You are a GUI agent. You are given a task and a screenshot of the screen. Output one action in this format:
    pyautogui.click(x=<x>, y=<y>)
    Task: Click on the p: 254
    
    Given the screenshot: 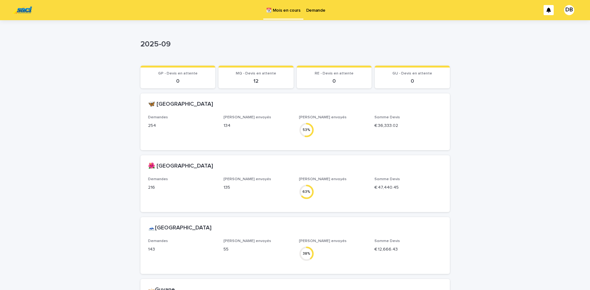 What is the action you would take?
    pyautogui.click(x=182, y=126)
    